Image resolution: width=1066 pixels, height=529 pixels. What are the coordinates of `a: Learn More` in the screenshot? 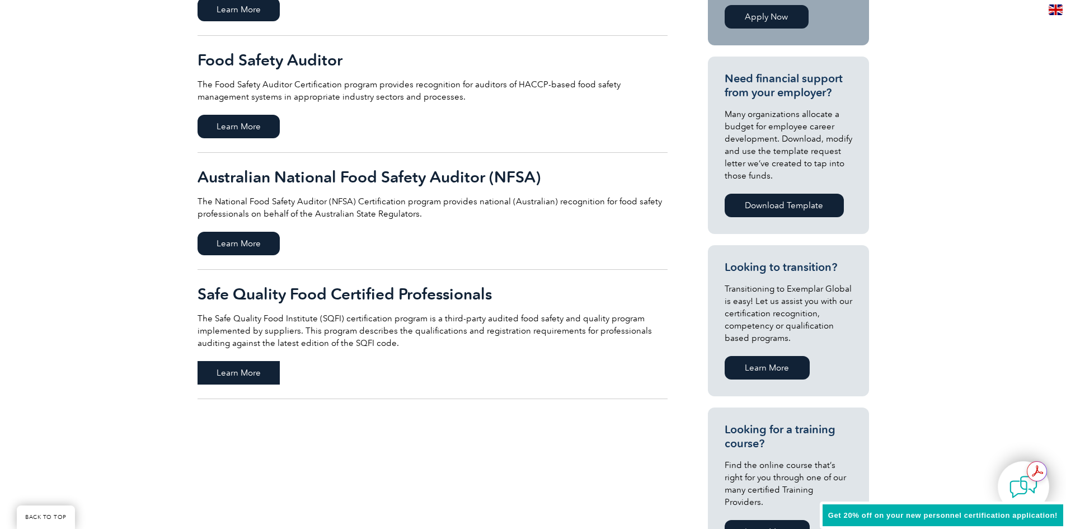 It's located at (767, 368).